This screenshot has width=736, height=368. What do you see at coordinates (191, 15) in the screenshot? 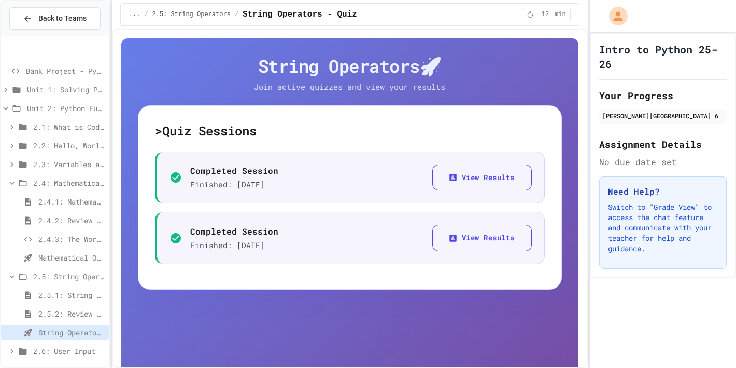
I see `span: 2.5: String Operators` at bounding box center [191, 15].